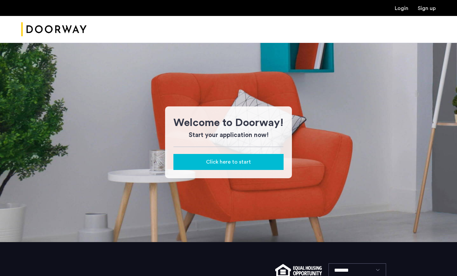 Image resolution: width=457 pixels, height=276 pixels. I want to click on h1: Welcome to Doorway!, so click(228, 123).